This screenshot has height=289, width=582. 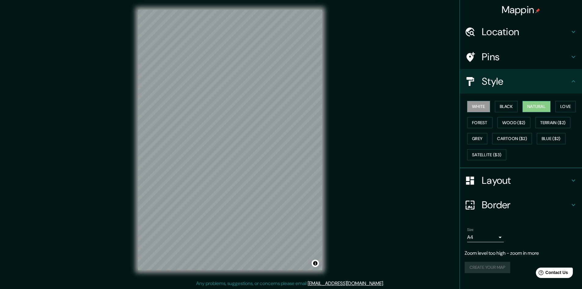 I want to click on h4: Layout, so click(x=526, y=180).